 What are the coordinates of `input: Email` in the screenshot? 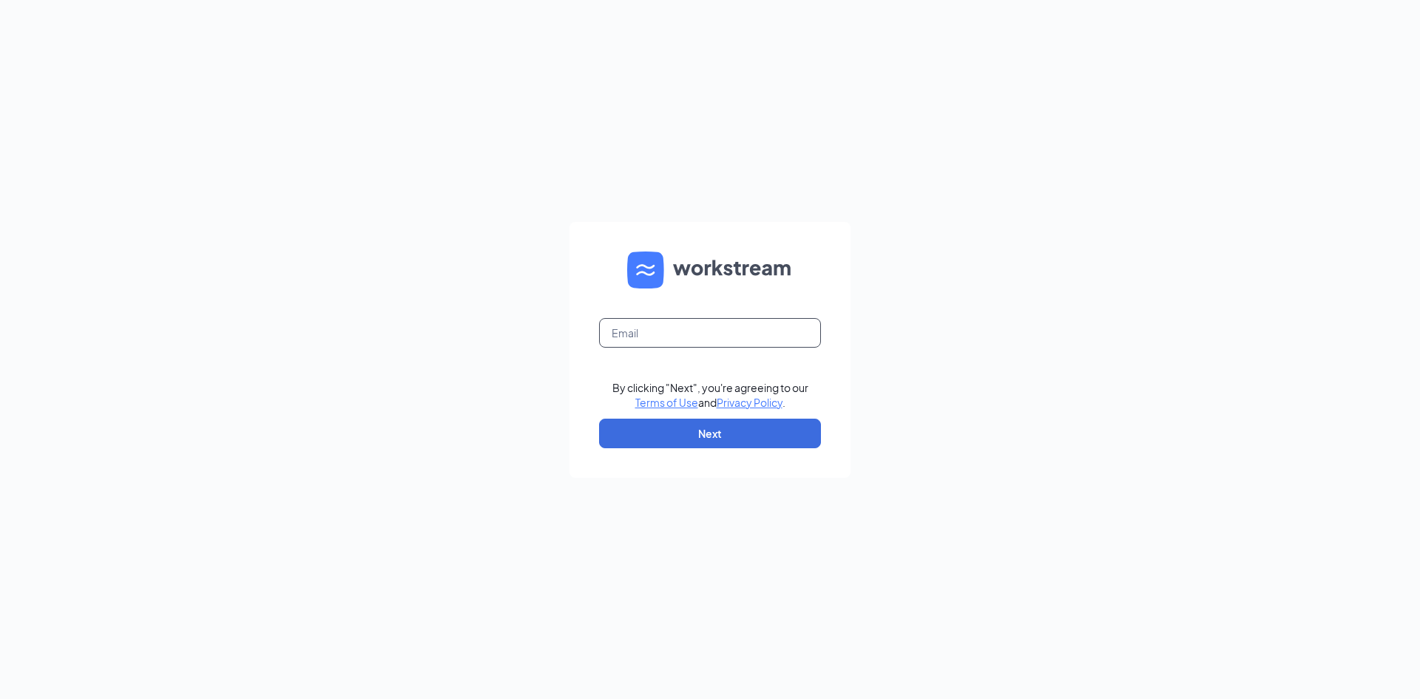 It's located at (710, 333).